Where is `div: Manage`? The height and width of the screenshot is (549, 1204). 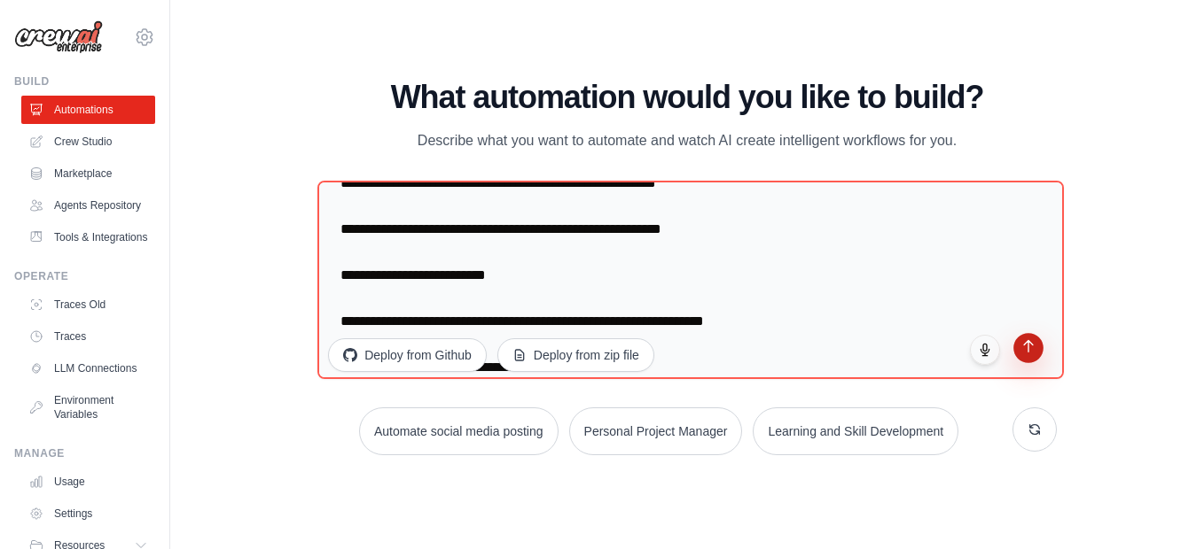 div: Manage is located at coordinates (84, 454).